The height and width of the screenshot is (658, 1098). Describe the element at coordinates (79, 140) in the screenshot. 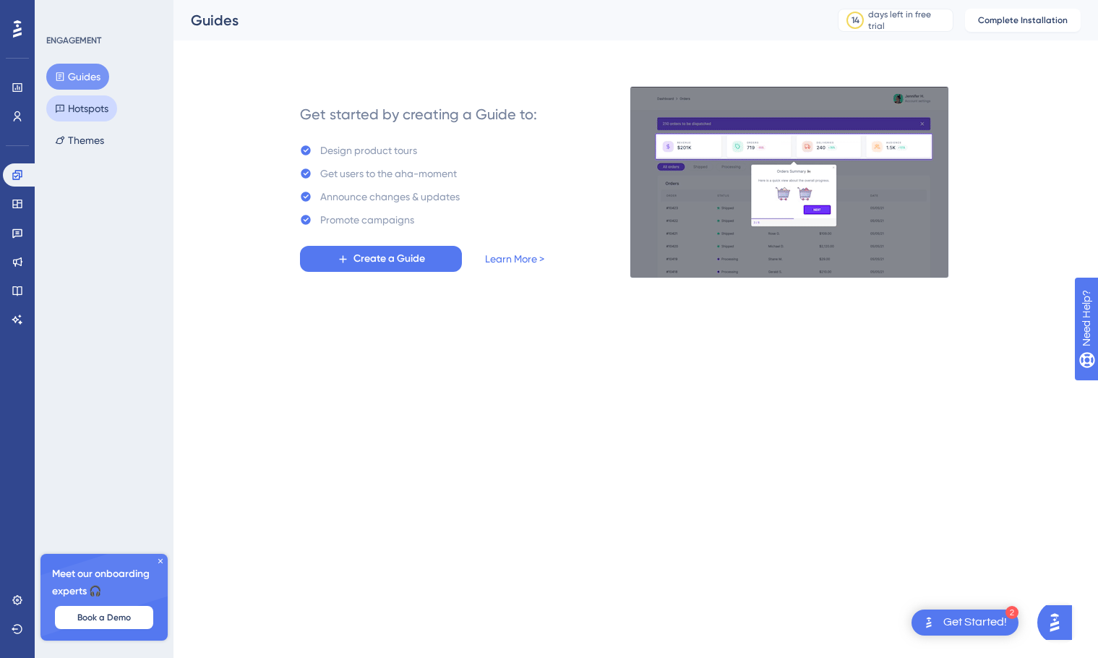

I see `button: Themes` at that location.